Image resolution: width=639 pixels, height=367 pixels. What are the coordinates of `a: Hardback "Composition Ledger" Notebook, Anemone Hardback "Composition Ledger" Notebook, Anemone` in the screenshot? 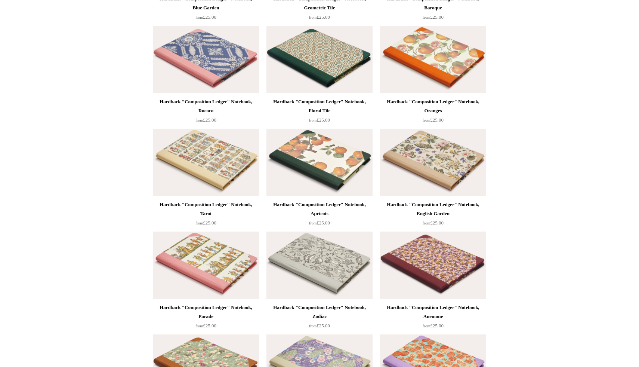 It's located at (433, 265).